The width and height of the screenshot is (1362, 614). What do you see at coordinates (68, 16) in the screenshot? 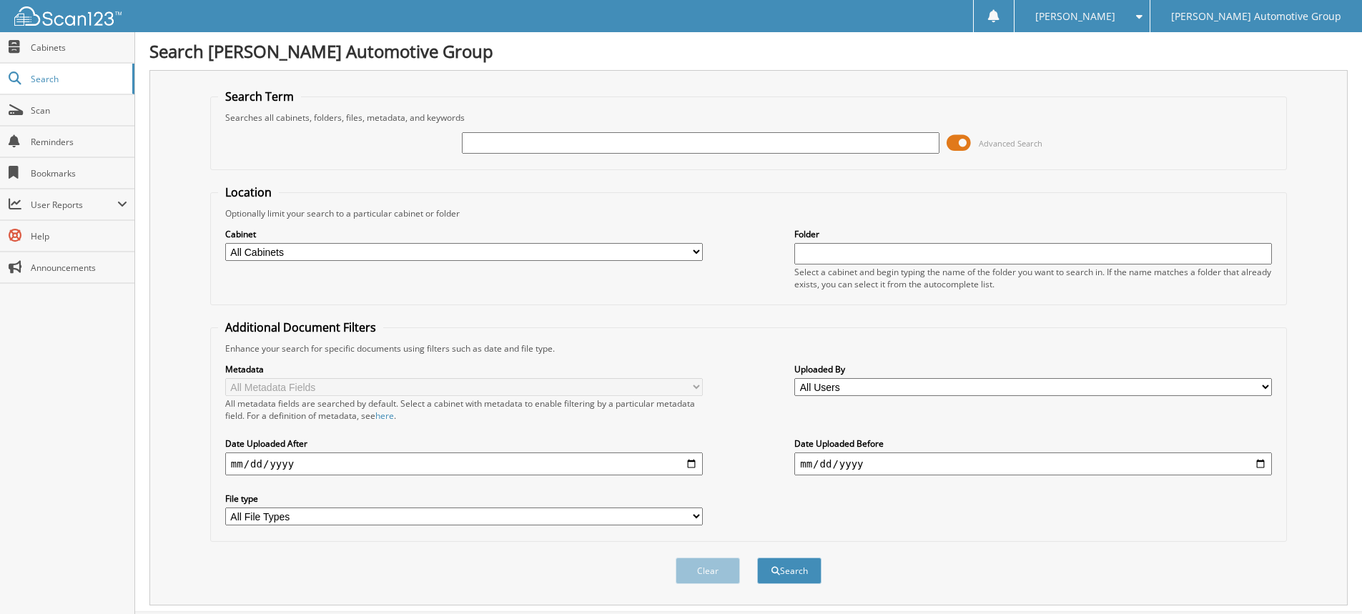
I see `img: scan123-logo-white.svg` at bounding box center [68, 16].